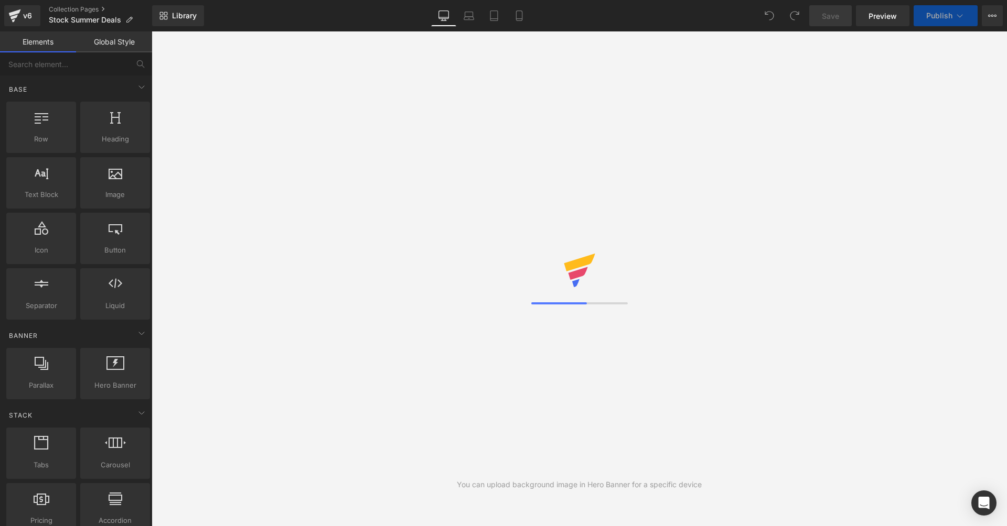 The height and width of the screenshot is (526, 1007). Describe the element at coordinates (115, 385) in the screenshot. I see `span: Hero Banner` at that location.